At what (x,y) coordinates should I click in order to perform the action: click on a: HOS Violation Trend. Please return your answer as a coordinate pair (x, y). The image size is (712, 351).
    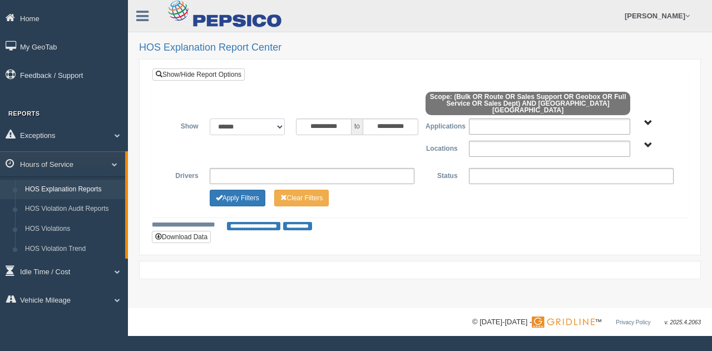
    Looking at the image, I should click on (72, 249).